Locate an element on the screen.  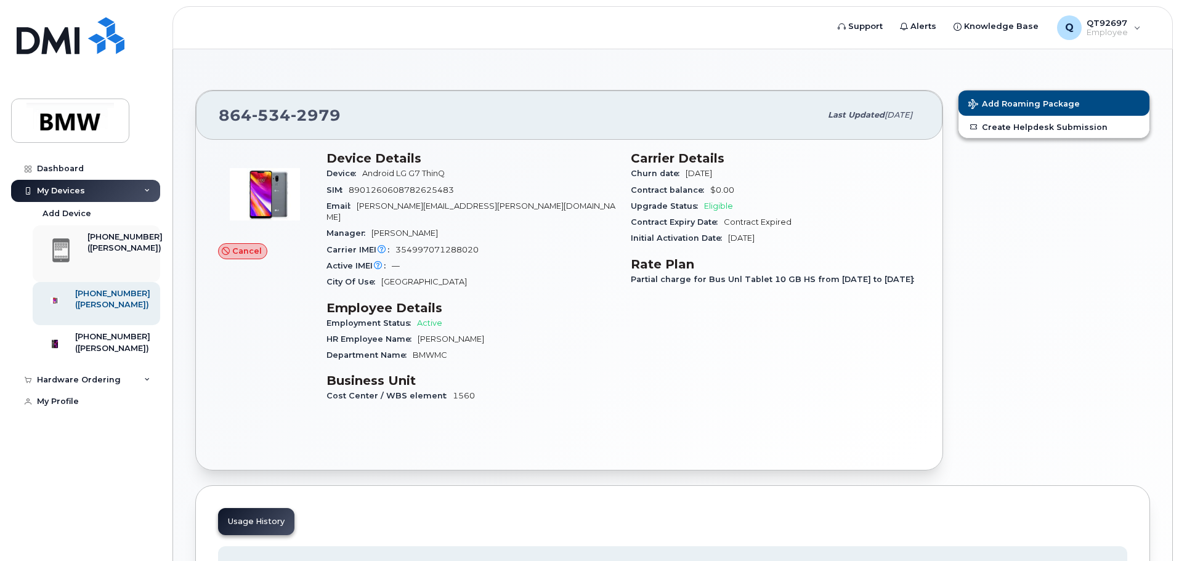
span: 8901260608782625483 is located at coordinates (401, 190).